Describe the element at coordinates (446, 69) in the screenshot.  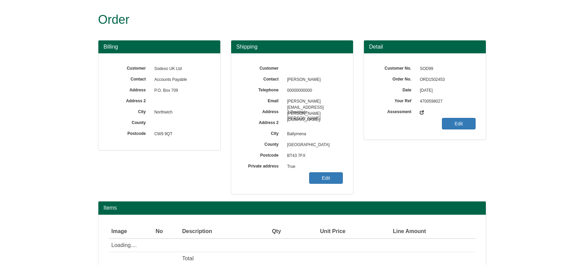
I see `span: SOD99` at that location.